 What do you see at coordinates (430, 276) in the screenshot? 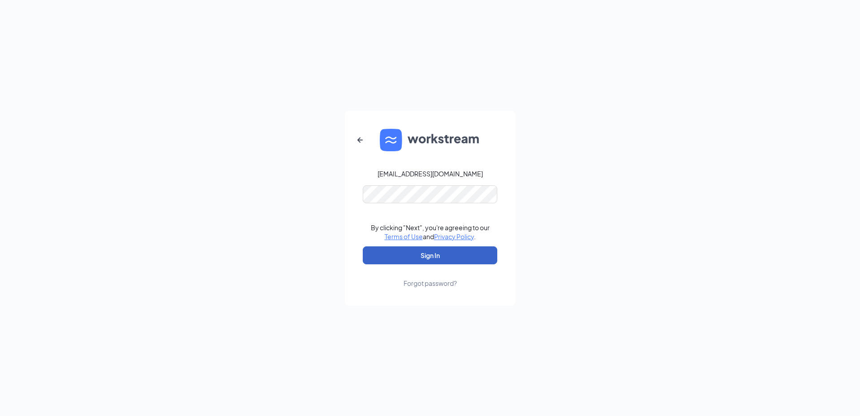
I see `a: Forgot password?` at bounding box center [430, 276].